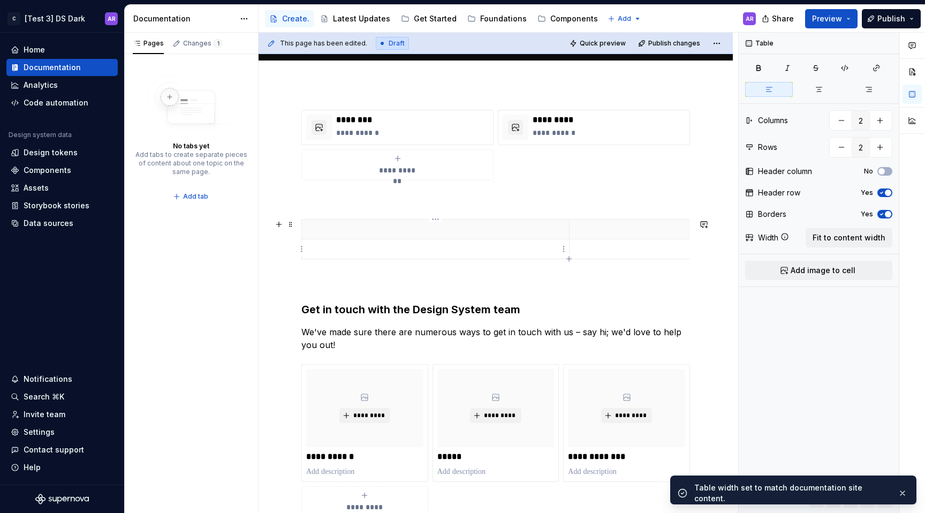 The image size is (925, 513). Describe the element at coordinates (32, 467) in the screenshot. I see `div: Help` at that location.